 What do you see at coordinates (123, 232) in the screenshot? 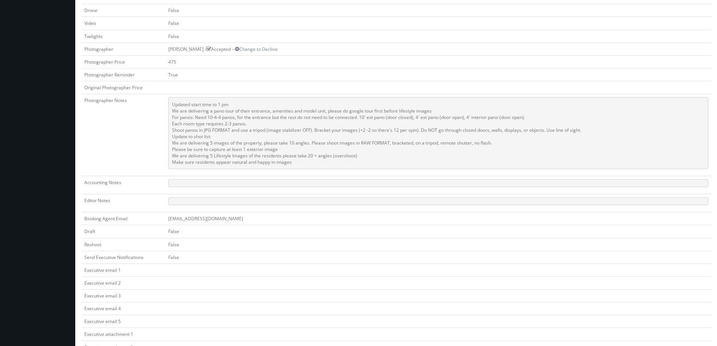
I see `td: Draft` at bounding box center [123, 232].